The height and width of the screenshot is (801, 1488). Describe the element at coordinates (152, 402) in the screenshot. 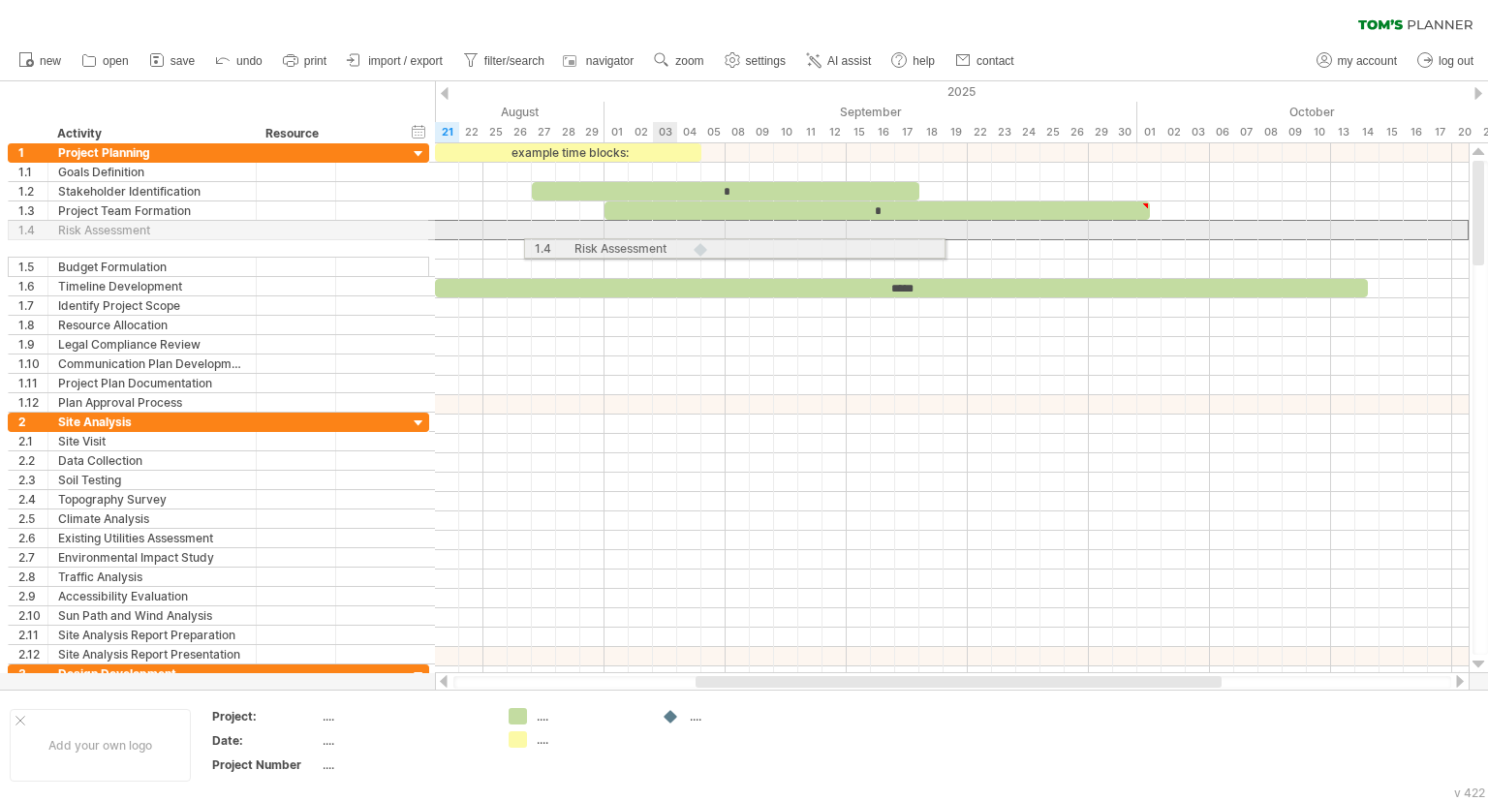

I see `div: Plan Approval Process` at that location.